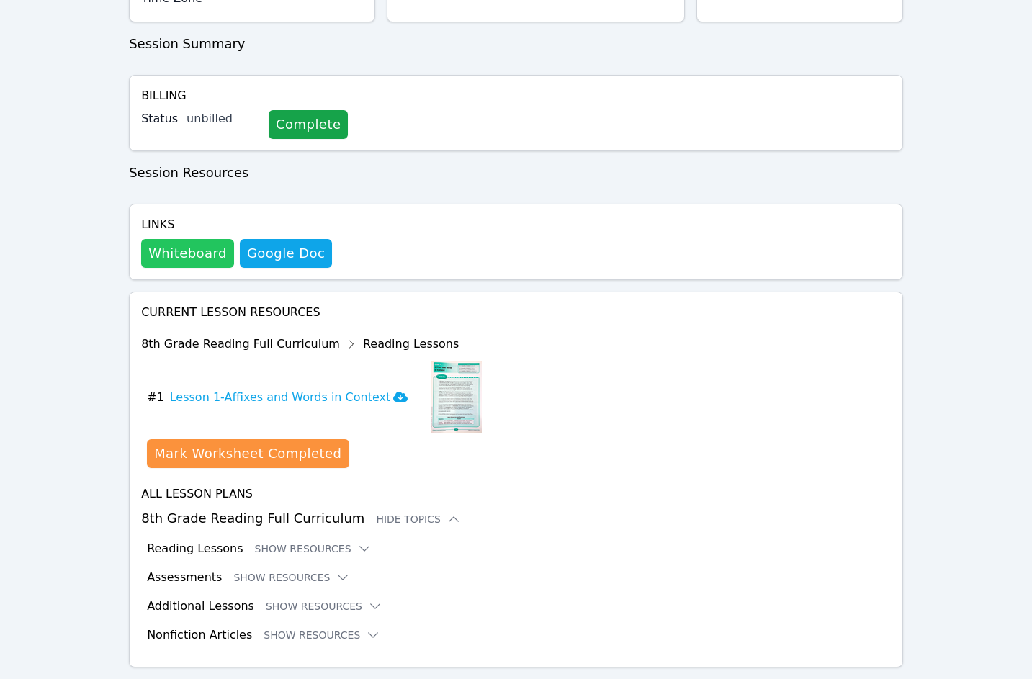 The width and height of the screenshot is (1032, 679). What do you see at coordinates (419, 519) in the screenshot?
I see `button: Hide Topics` at bounding box center [419, 519].